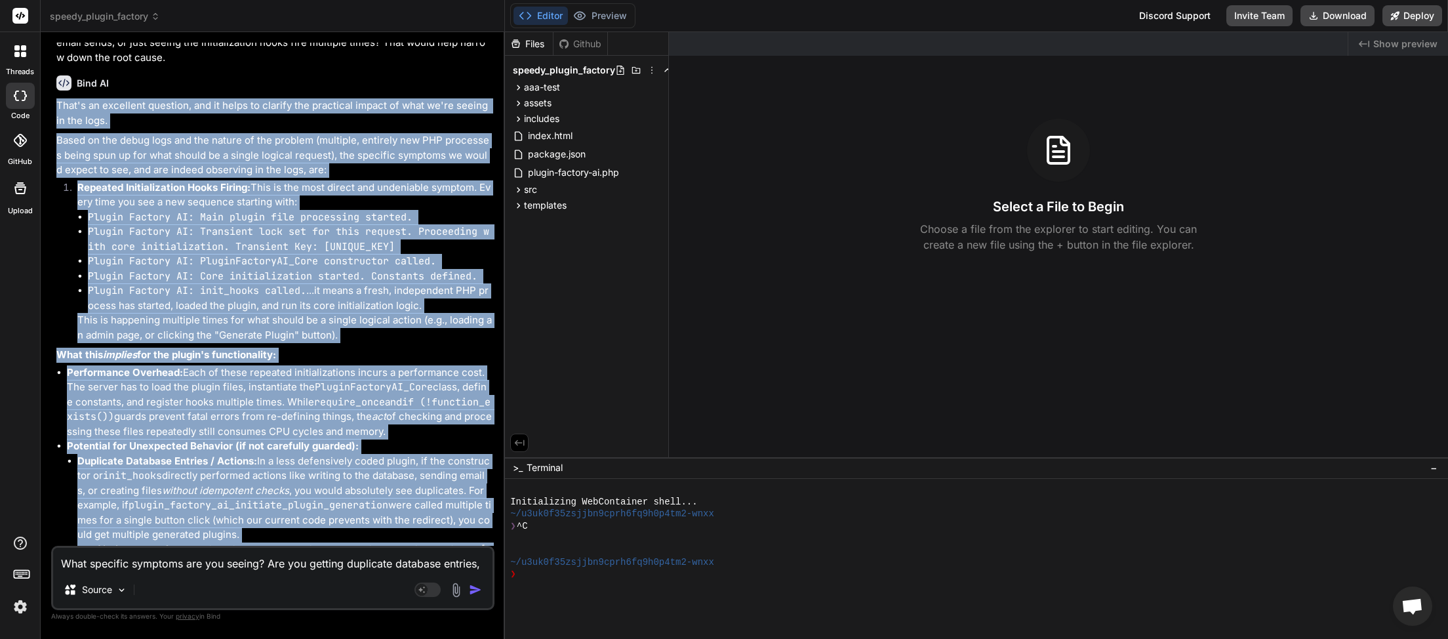  Describe the element at coordinates (542, 87) in the screenshot. I see `span: aaa-test` at that location.